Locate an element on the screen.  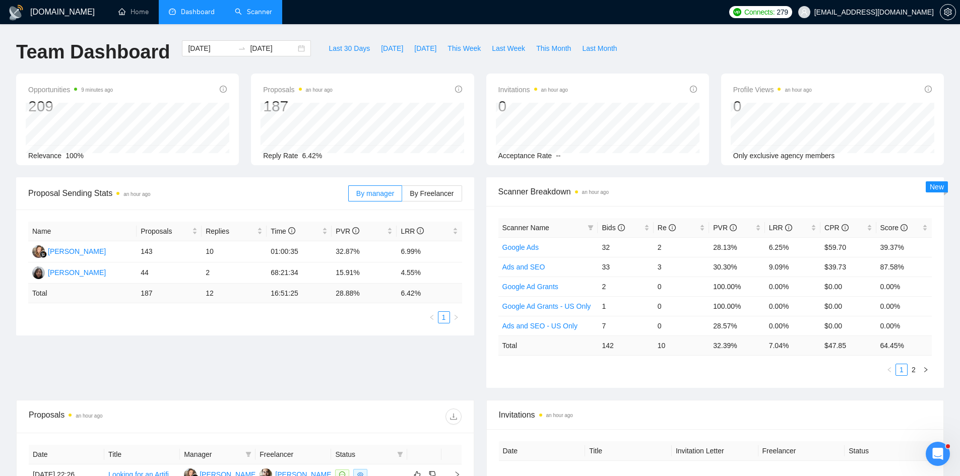
th: Freelancer is located at coordinates (293, 454).